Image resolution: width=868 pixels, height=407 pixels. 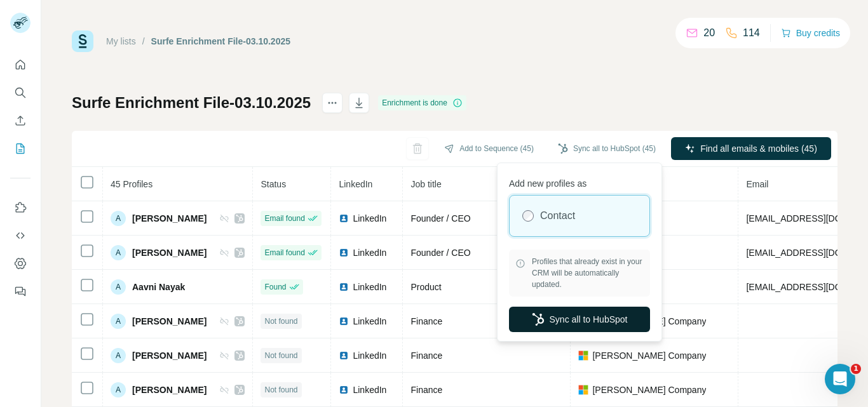 I want to click on div: Enrichment is done, so click(x=422, y=103).